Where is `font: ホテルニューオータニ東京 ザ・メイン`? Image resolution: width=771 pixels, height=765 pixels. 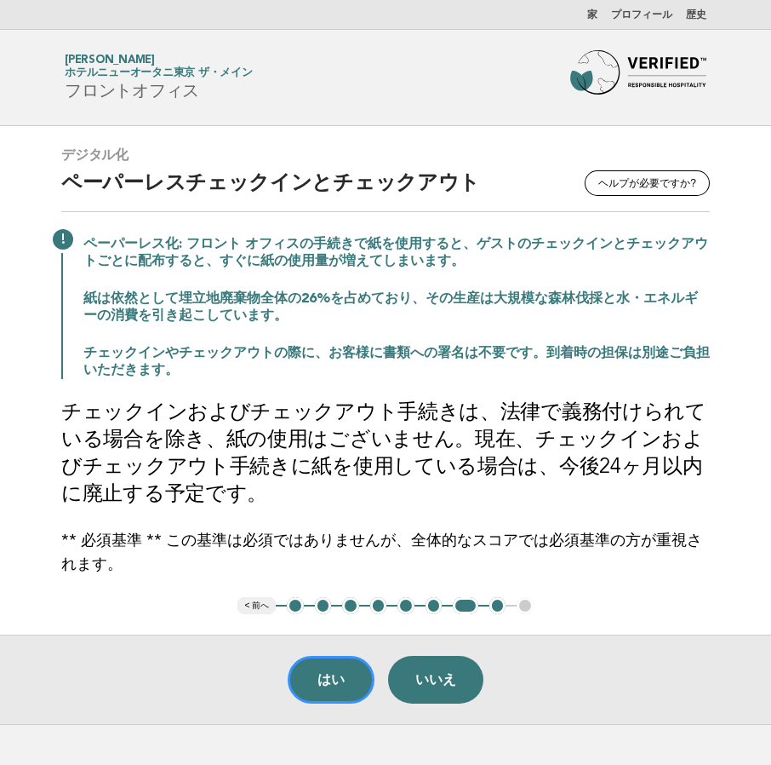
font: ホテルニューオータニ東京 ザ・メイン is located at coordinates (158, 72).